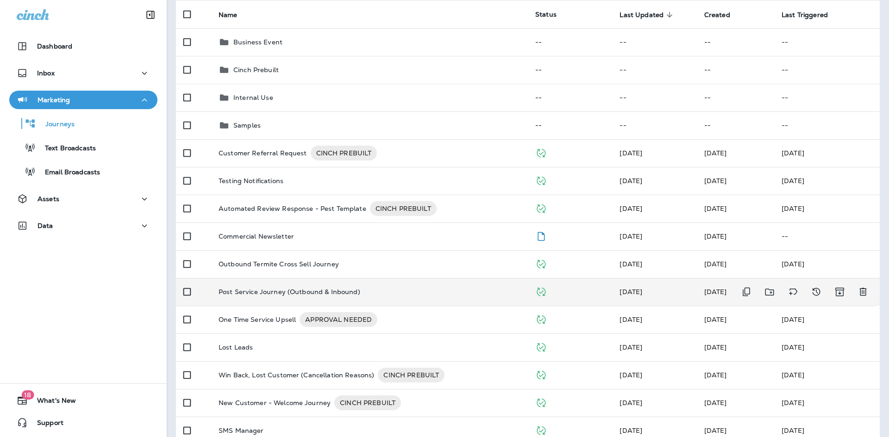  I want to click on p: Data, so click(45, 226).